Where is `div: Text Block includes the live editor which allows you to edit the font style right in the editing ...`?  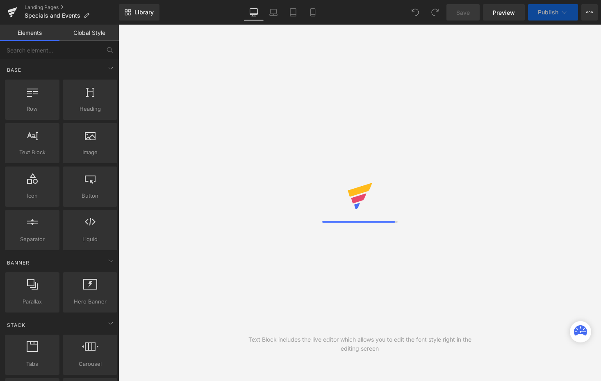
div: Text Block includes the live editor which allows you to edit the font style right in the editing ... is located at coordinates (360, 344).